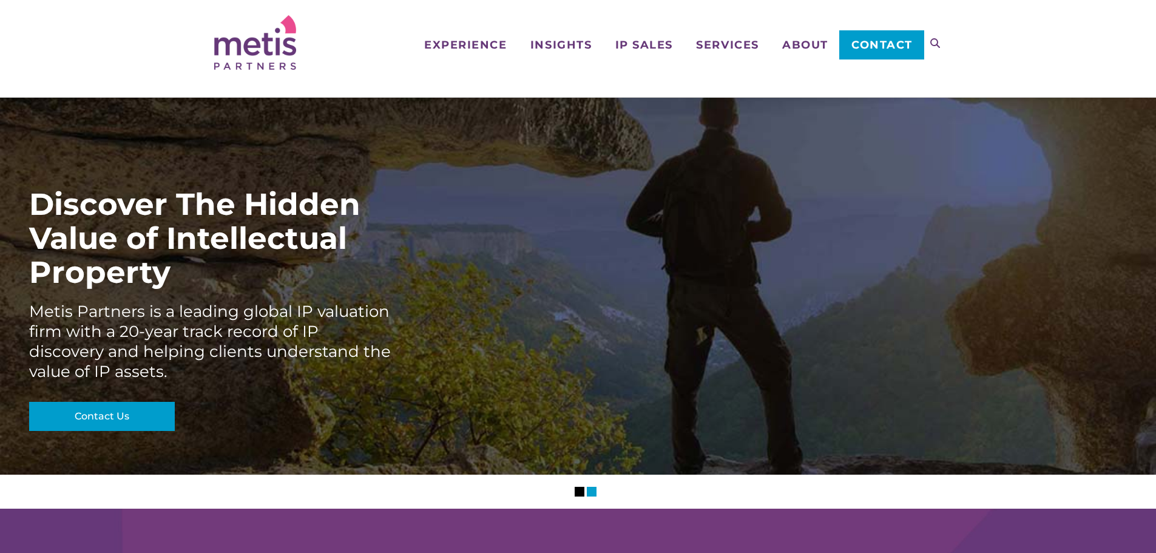 This screenshot has height=553, width=1156. Describe the element at coordinates (561, 45) in the screenshot. I see `span: Insights` at that location.